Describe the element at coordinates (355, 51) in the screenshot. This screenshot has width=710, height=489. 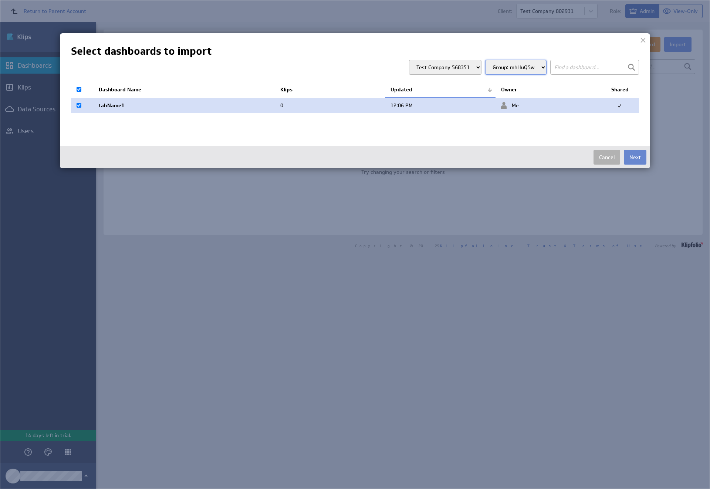
I see `h1: Select dashboards to import` at that location.